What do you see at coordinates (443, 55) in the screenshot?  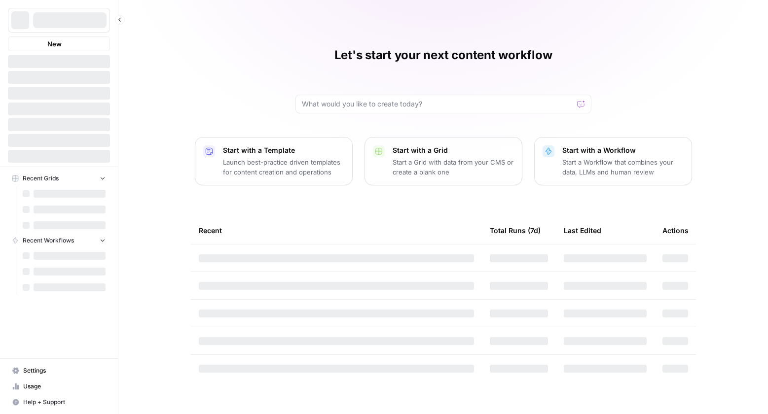 I see `h1: Let's start your next content workflow` at bounding box center [443, 55].